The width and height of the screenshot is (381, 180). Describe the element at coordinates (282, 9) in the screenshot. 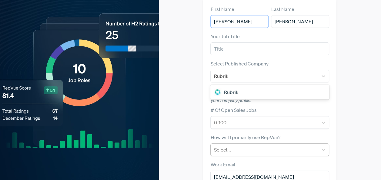

I see `label: Last Name` at that location.